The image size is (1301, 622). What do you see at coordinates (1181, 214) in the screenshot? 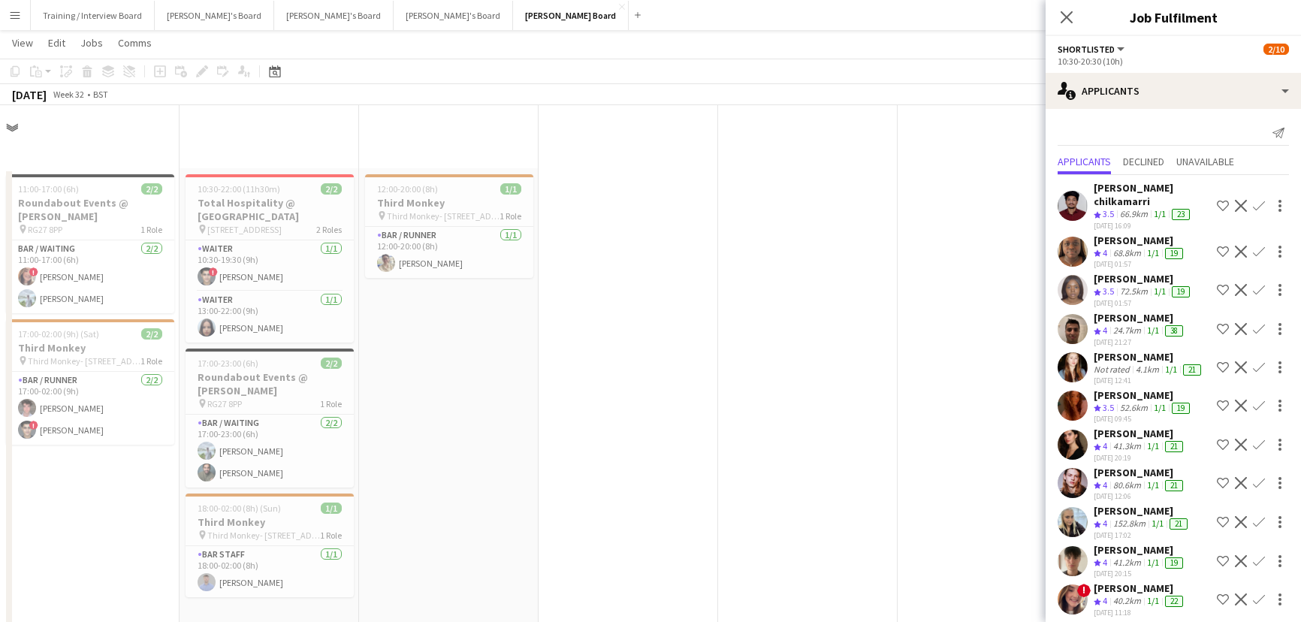
I see `div: 23` at bounding box center [1181, 214].